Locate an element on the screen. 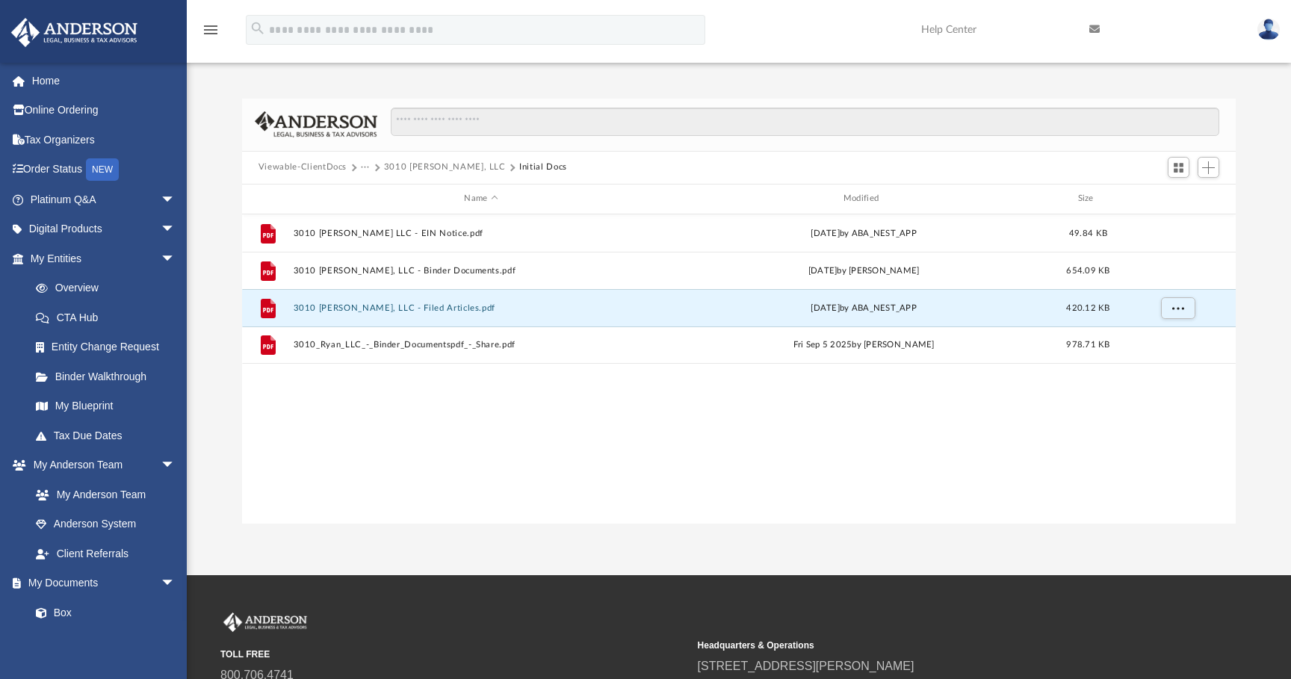 Image resolution: width=1291 pixels, height=679 pixels. a: Order StatusNEW is located at coordinates (104, 170).